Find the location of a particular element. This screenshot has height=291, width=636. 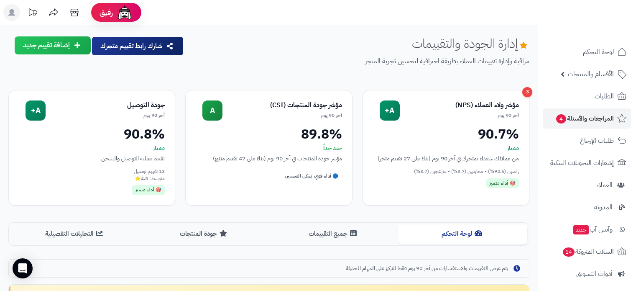

a: المراجعات والأسئلة4 is located at coordinates (587, 118).